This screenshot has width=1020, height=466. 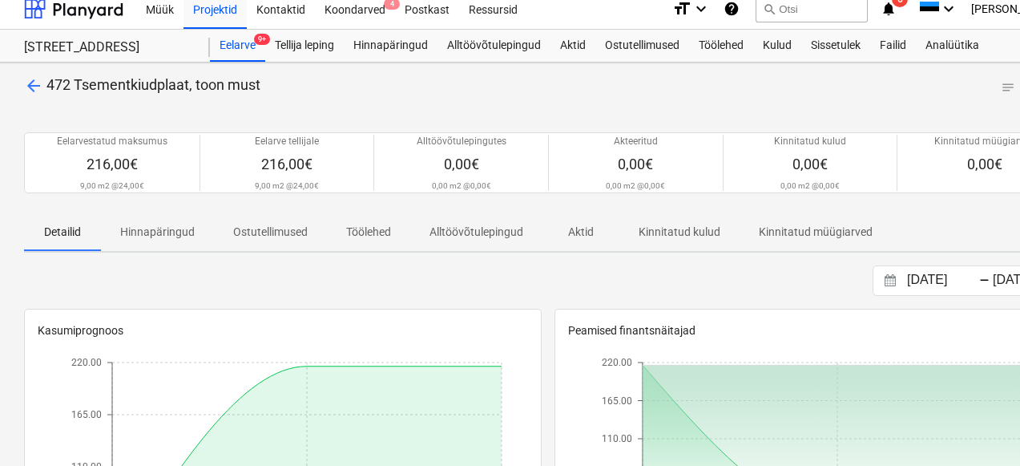 What do you see at coordinates (893, 46) in the screenshot?
I see `div: Failid` at bounding box center [893, 46].